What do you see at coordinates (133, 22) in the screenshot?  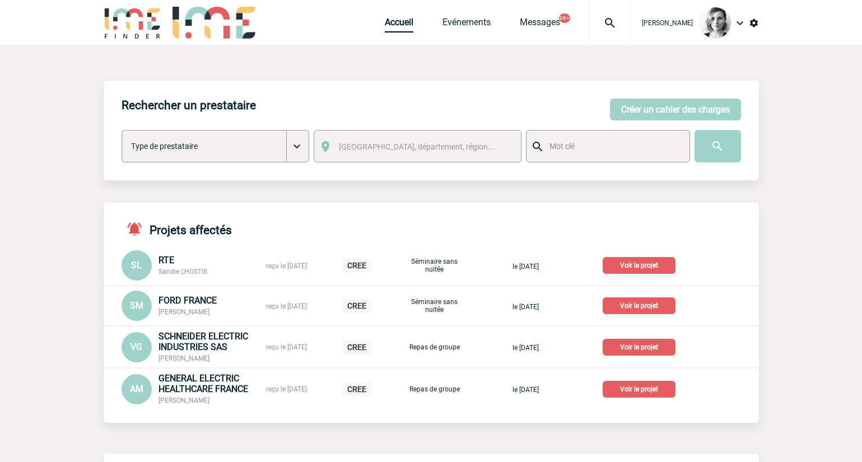 I see `img: IME-Finder` at bounding box center [133, 22].